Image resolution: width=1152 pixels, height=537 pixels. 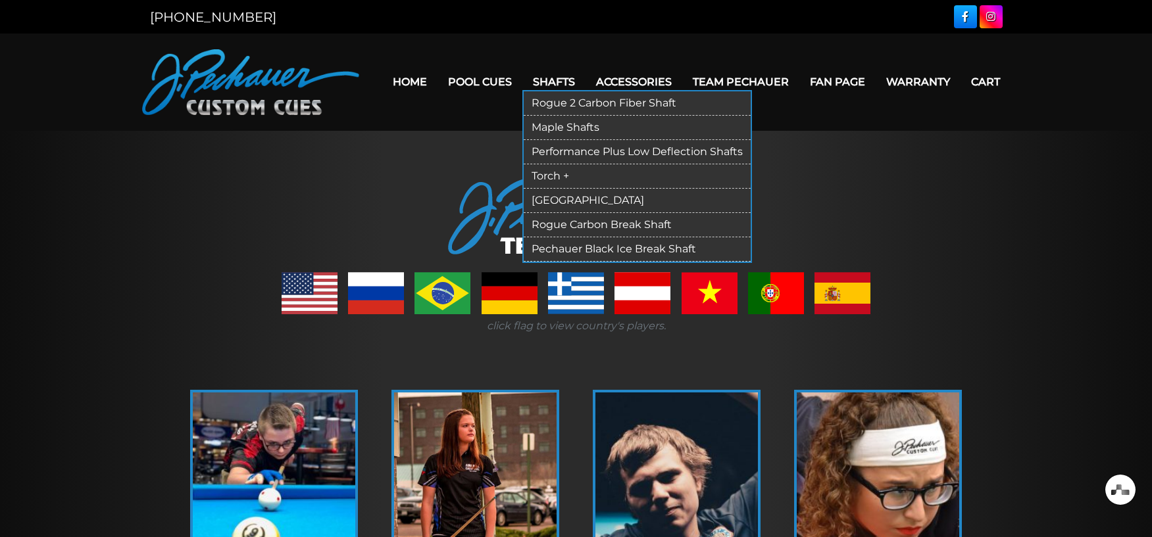 What do you see at coordinates (637, 128) in the screenshot?
I see `a: Maple Shafts` at bounding box center [637, 128].